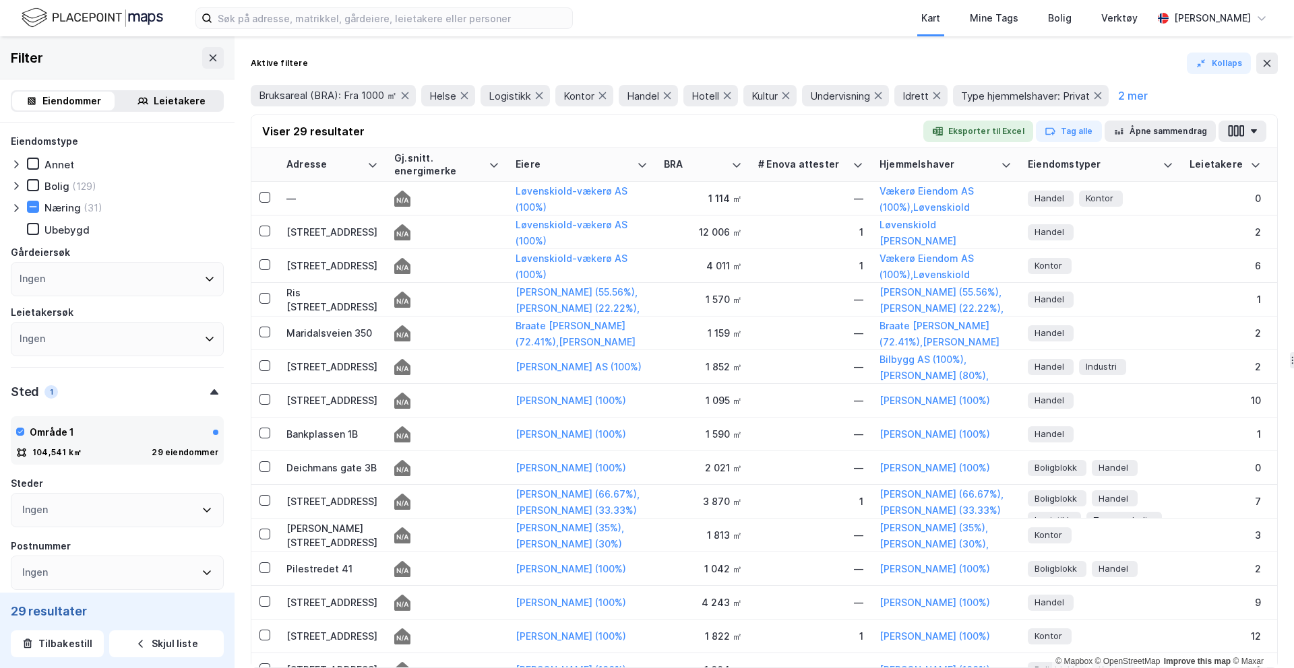  Describe the element at coordinates (703, 636) in the screenshot. I see `div: 1 822 ㎡` at that location.